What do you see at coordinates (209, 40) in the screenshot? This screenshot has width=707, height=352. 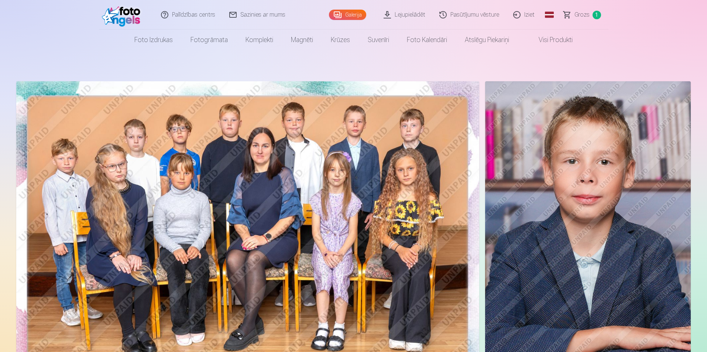 I see `a: Fotogrāmata` at bounding box center [209, 40].